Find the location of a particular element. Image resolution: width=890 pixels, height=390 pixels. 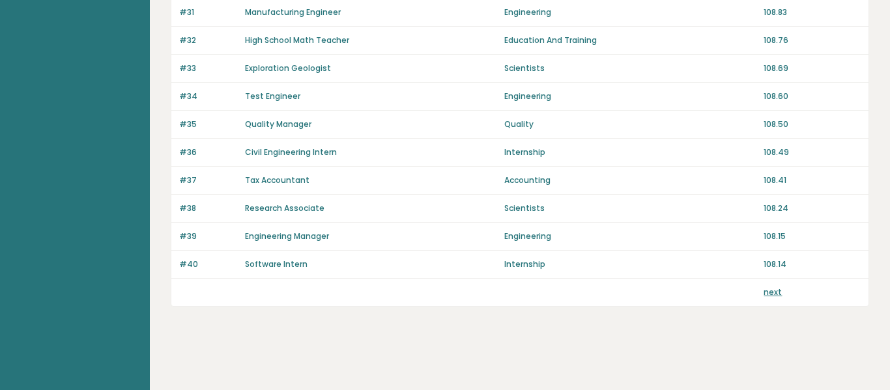

a: Tax Accountant is located at coordinates (277, 180).